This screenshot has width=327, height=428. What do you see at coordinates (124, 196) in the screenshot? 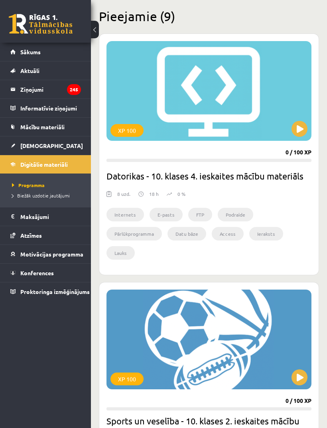
I see `div: 8 uzd.` at bounding box center [124, 196].